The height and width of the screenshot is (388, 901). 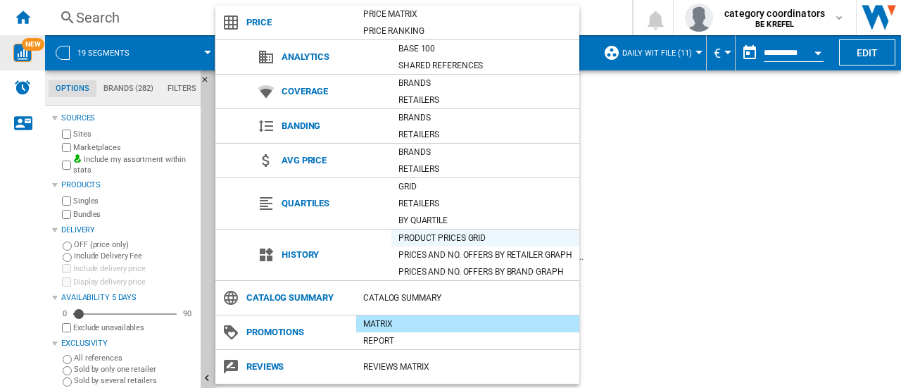 I want to click on div: Grid, so click(x=485, y=187).